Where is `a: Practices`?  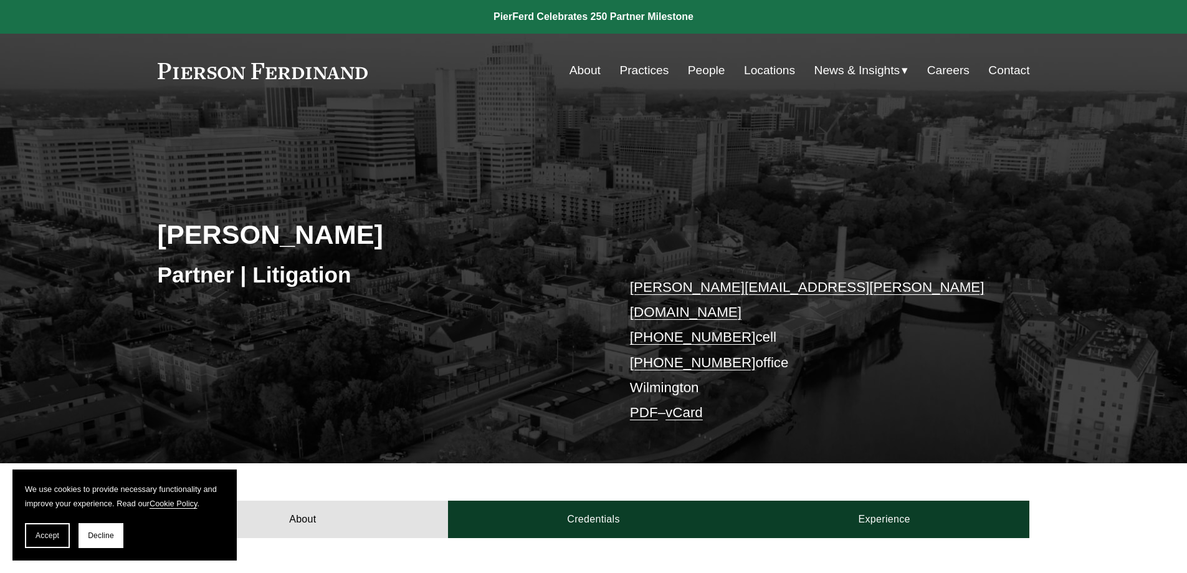 a: Practices is located at coordinates (644, 70).